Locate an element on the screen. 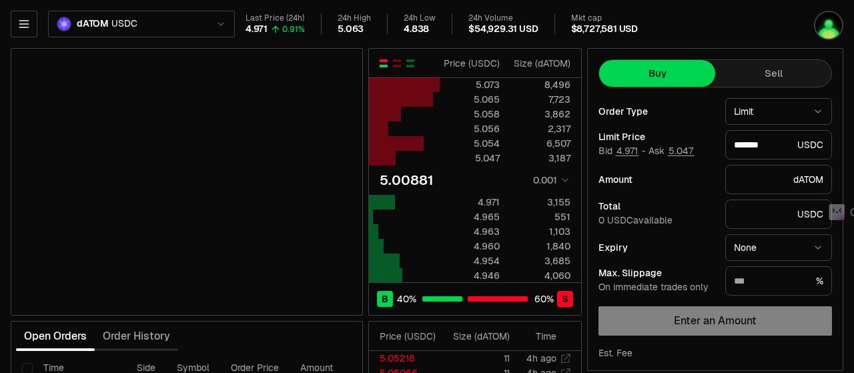 The height and width of the screenshot is (373, 854). button: None is located at coordinates (779, 248).